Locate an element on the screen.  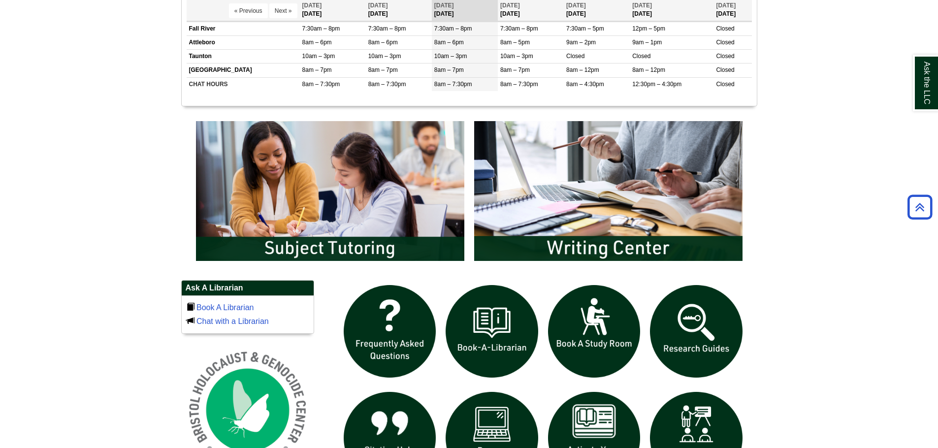
a: Chat with a Librarian is located at coordinates (232, 321).